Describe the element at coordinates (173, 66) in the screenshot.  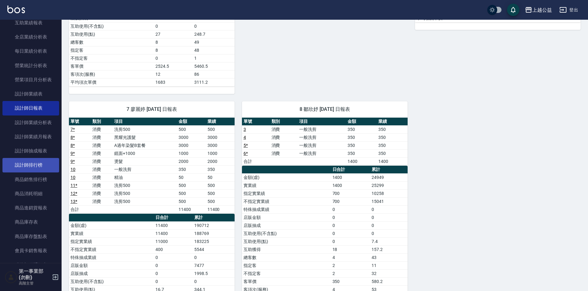
I see `td: 2524.5` at that location.